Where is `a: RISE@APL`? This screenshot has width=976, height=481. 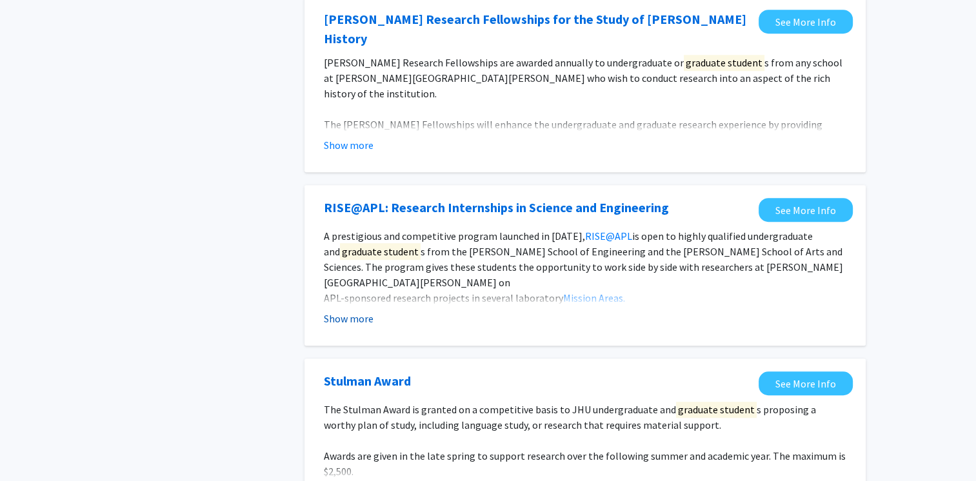
a: RISE@APL is located at coordinates (608, 236).